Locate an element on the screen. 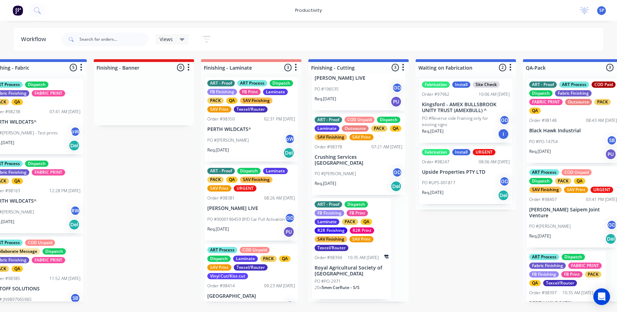  div: ART - ProofCOD UnpaidDispatchLaminateOutsourcePACKQASAV FinishingSAV PrintOrder #9837807:21 AM [D... is located at coordinates (359, 155).